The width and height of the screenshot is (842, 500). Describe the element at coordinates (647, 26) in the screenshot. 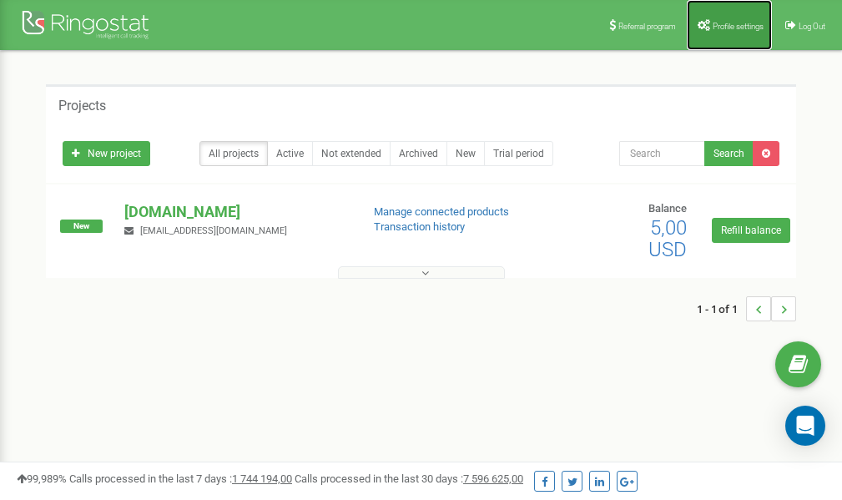

I see `span: Referral program` at that location.